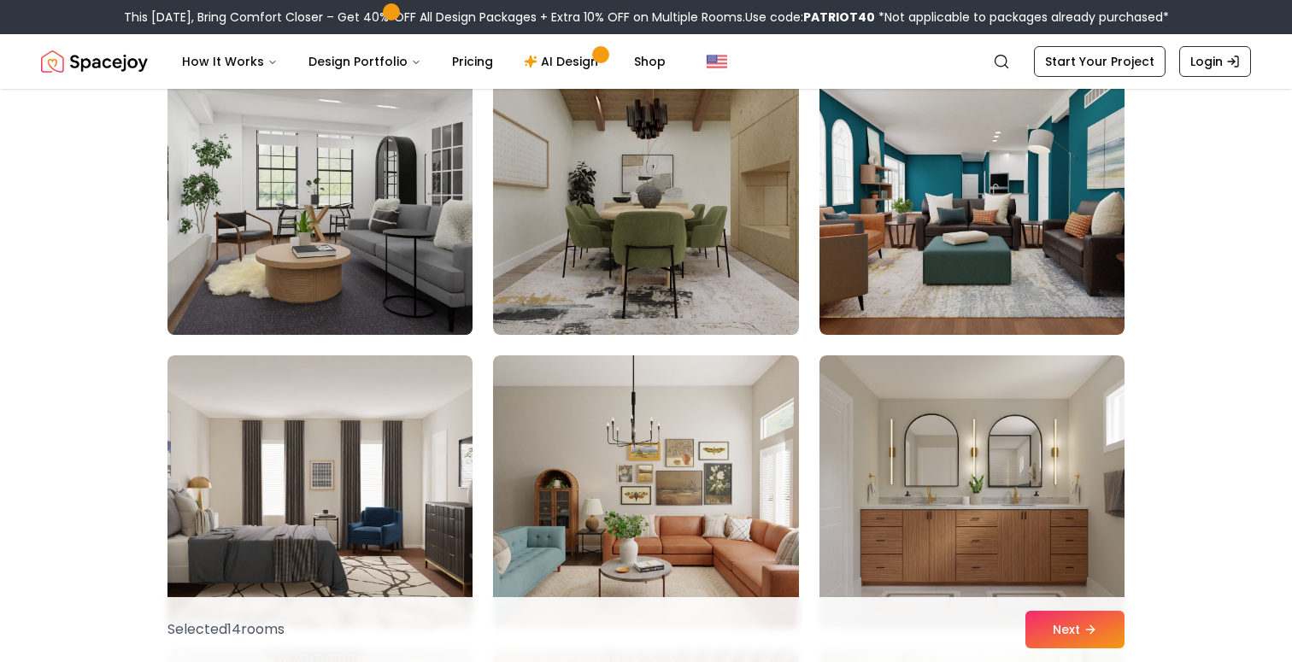 The image size is (1292, 662). What do you see at coordinates (645, 198) in the screenshot?
I see `img: Room room-29` at bounding box center [645, 198].